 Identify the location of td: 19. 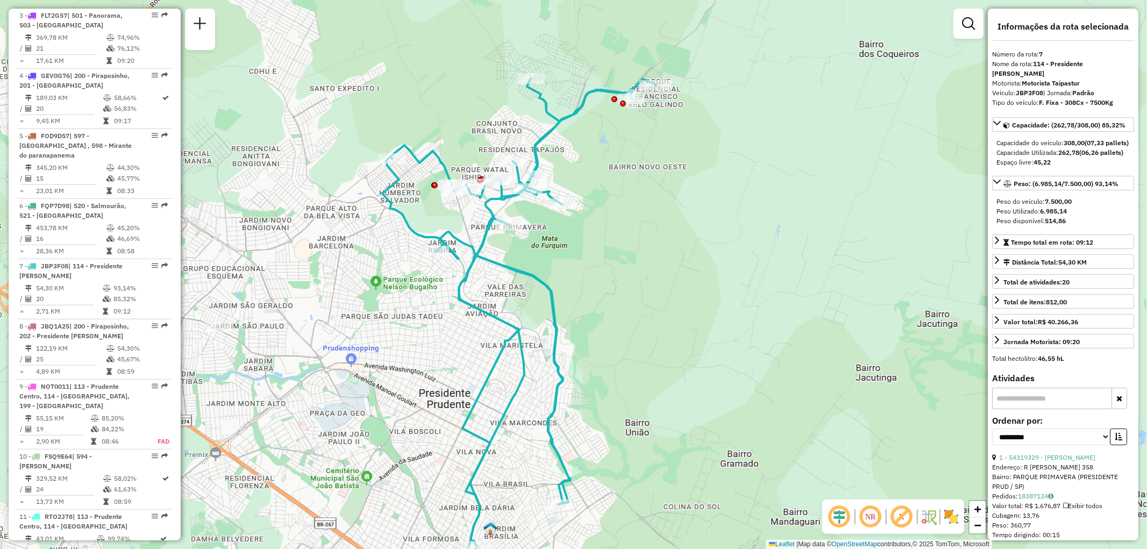
(63, 429).